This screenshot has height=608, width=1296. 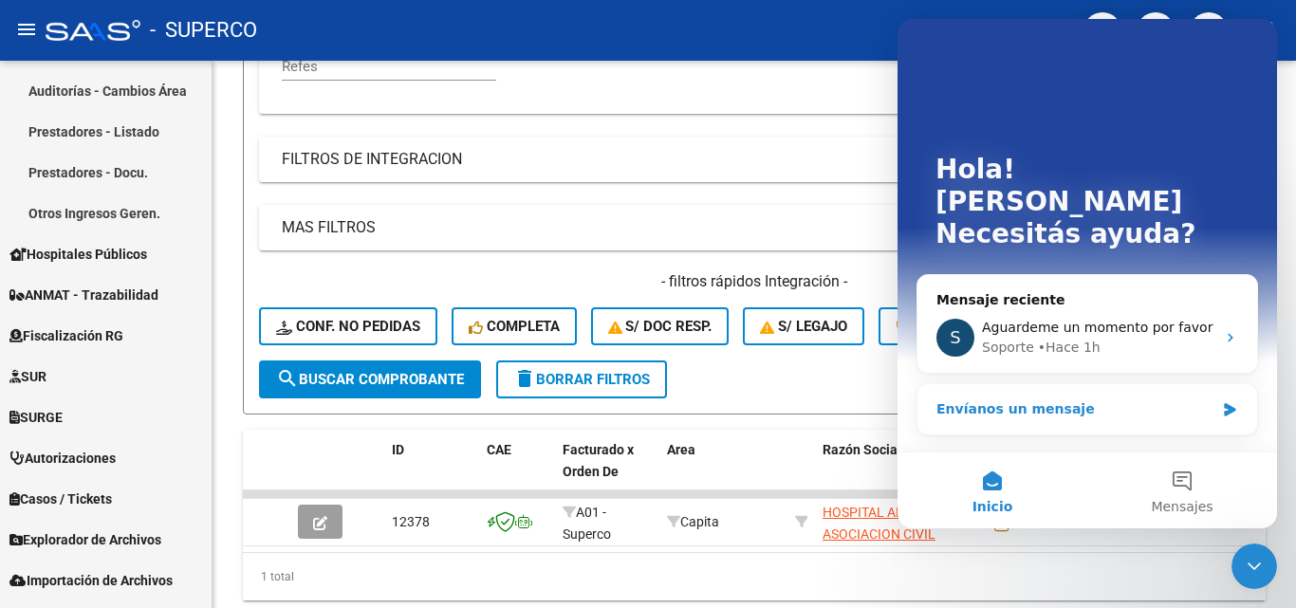 I want to click on span: Capita, so click(x=693, y=522).